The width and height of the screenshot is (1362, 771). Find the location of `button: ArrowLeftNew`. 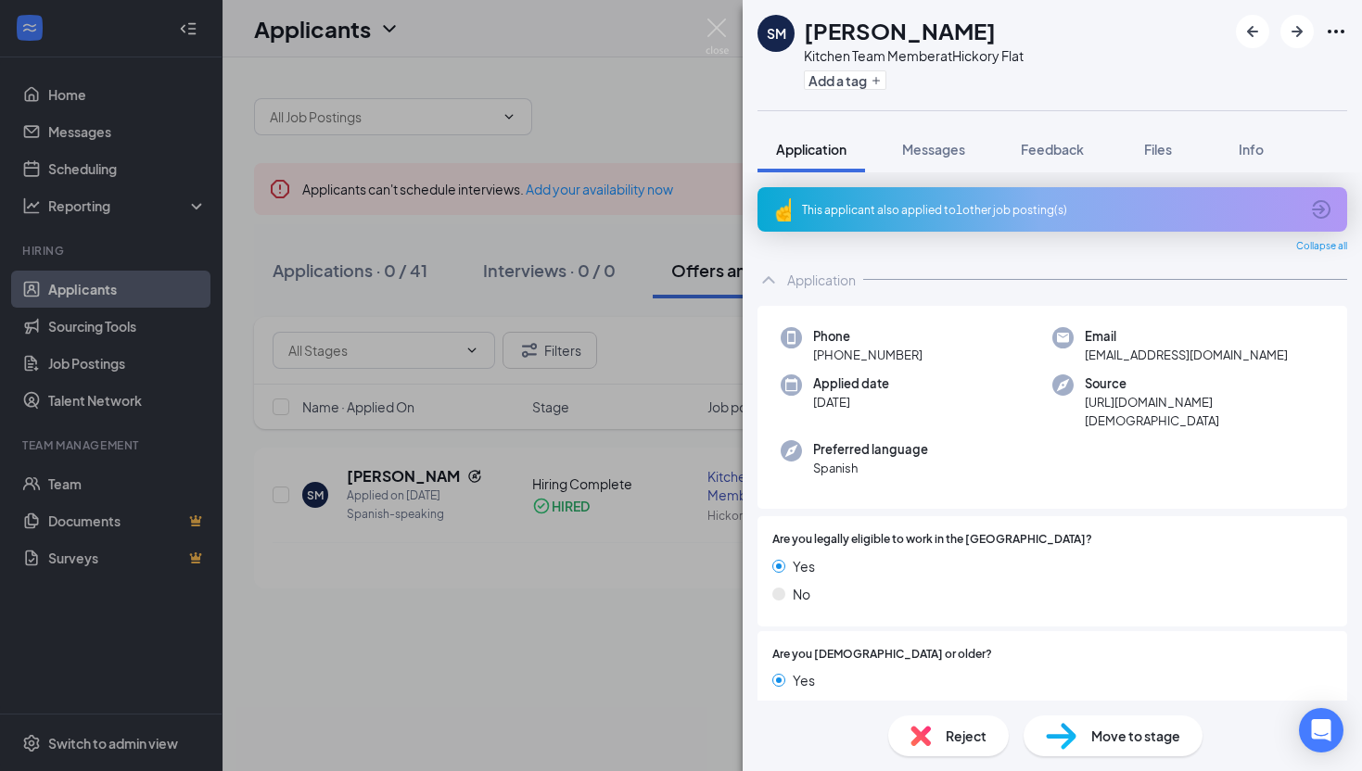

button: ArrowLeftNew is located at coordinates (1253, 32).